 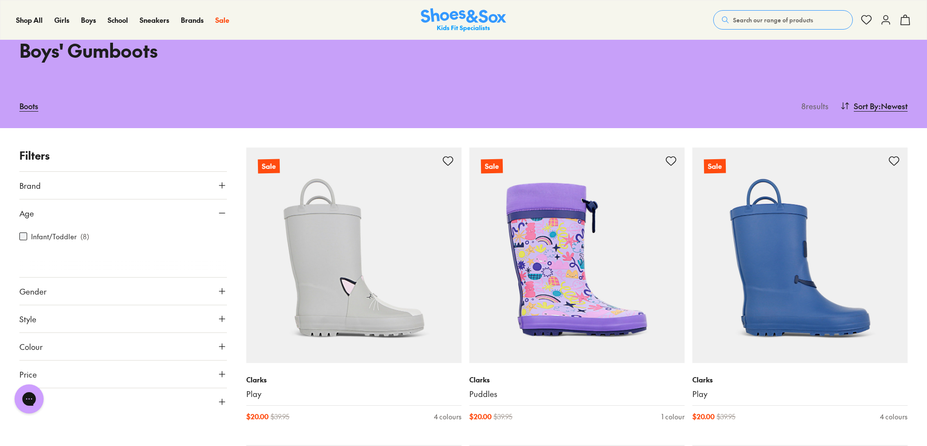 What do you see at coordinates (893, 106) in the screenshot?
I see `span: : Newest` at bounding box center [893, 106].